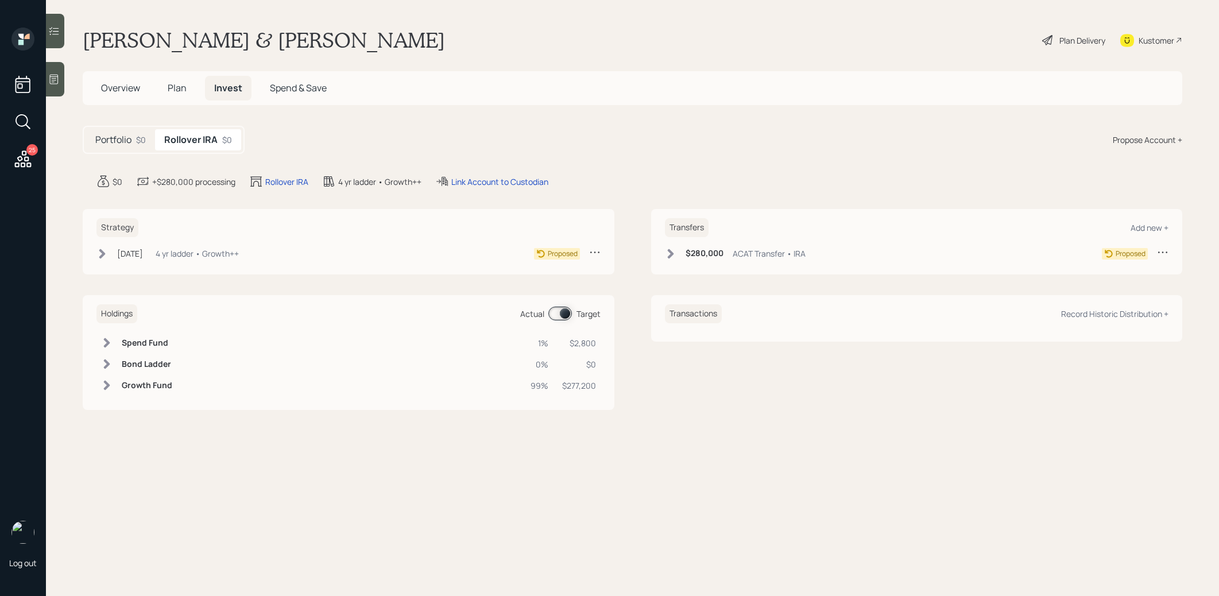  Describe the element at coordinates (113, 139) in the screenshot. I see `h5: Portfolio` at that location.